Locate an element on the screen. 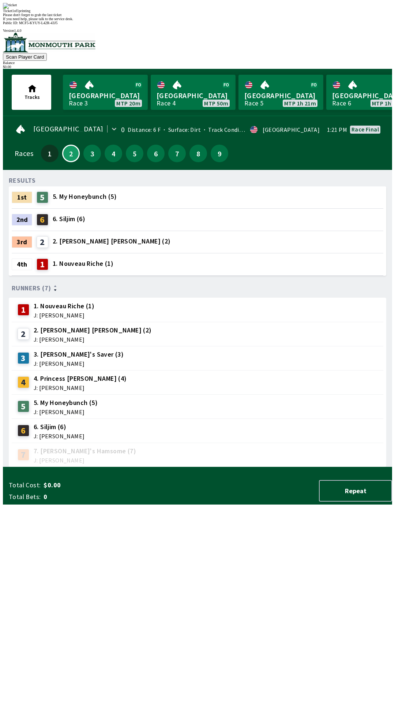 The image size is (395, 703). div: 3rd is located at coordinates (22, 242).